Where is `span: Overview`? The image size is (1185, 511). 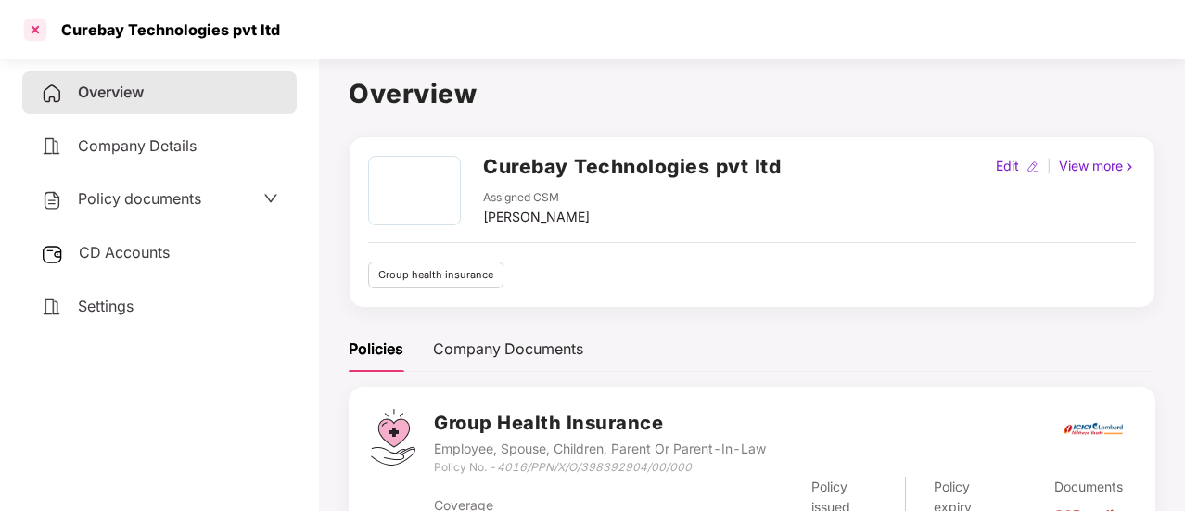
span: Overview is located at coordinates (110, 92).